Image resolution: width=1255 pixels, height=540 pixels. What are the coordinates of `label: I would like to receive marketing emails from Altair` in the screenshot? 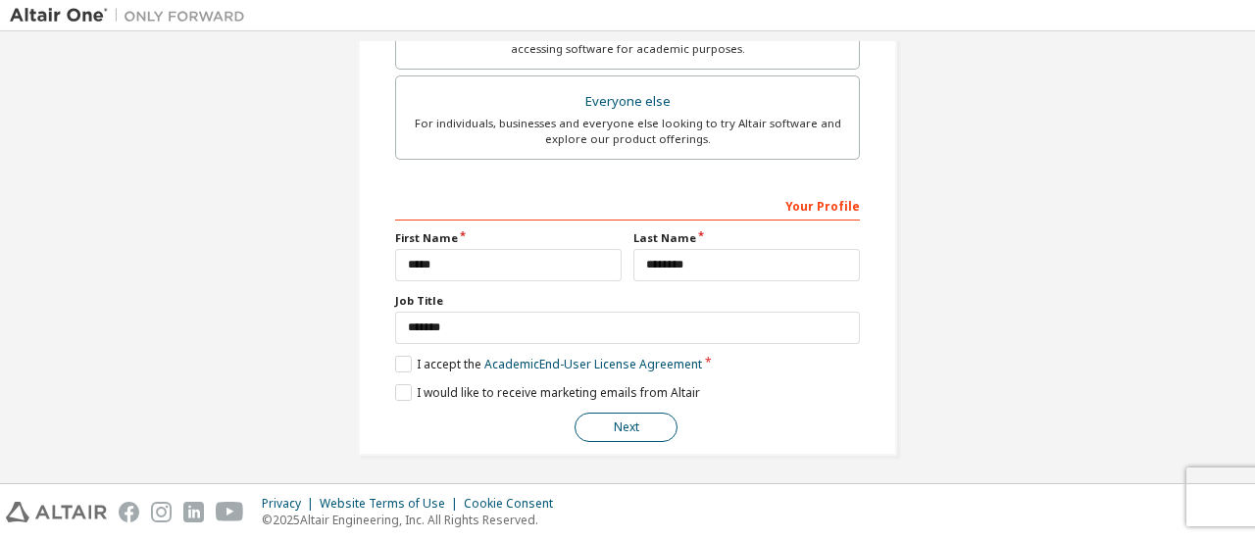 It's located at (547, 392).